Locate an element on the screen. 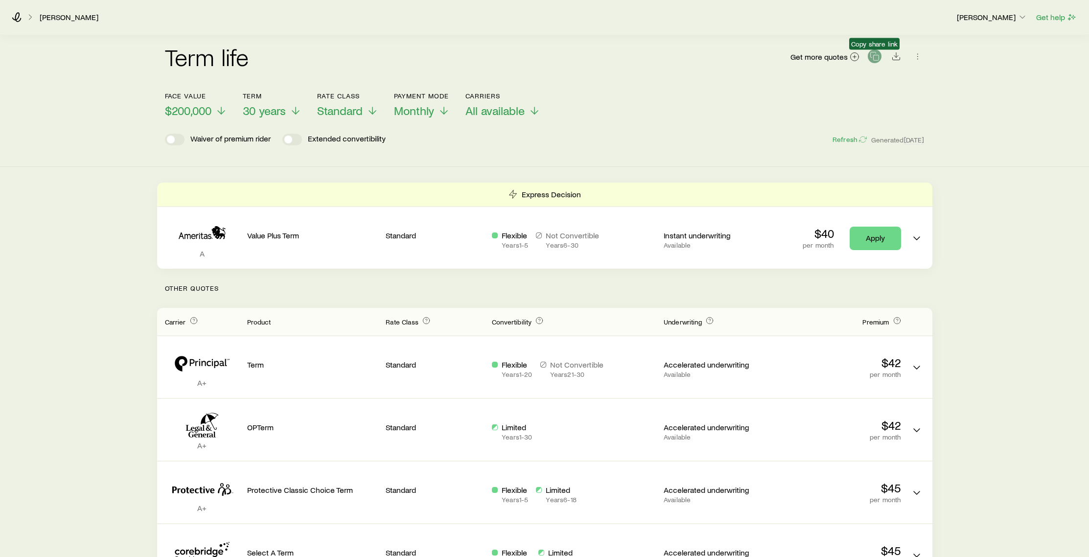 The image size is (1089, 557). span: Convertibility is located at coordinates (511, 321).